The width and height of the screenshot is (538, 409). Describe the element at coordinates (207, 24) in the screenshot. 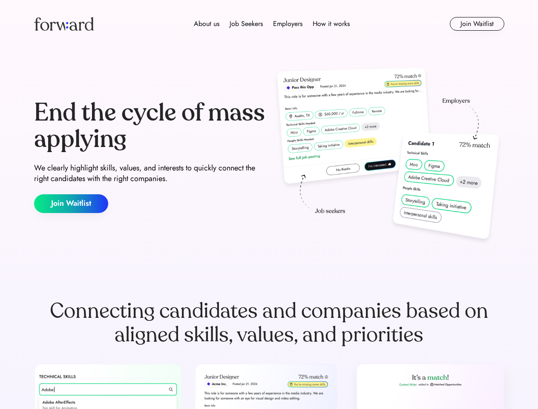

I see `div: About us` at that location.